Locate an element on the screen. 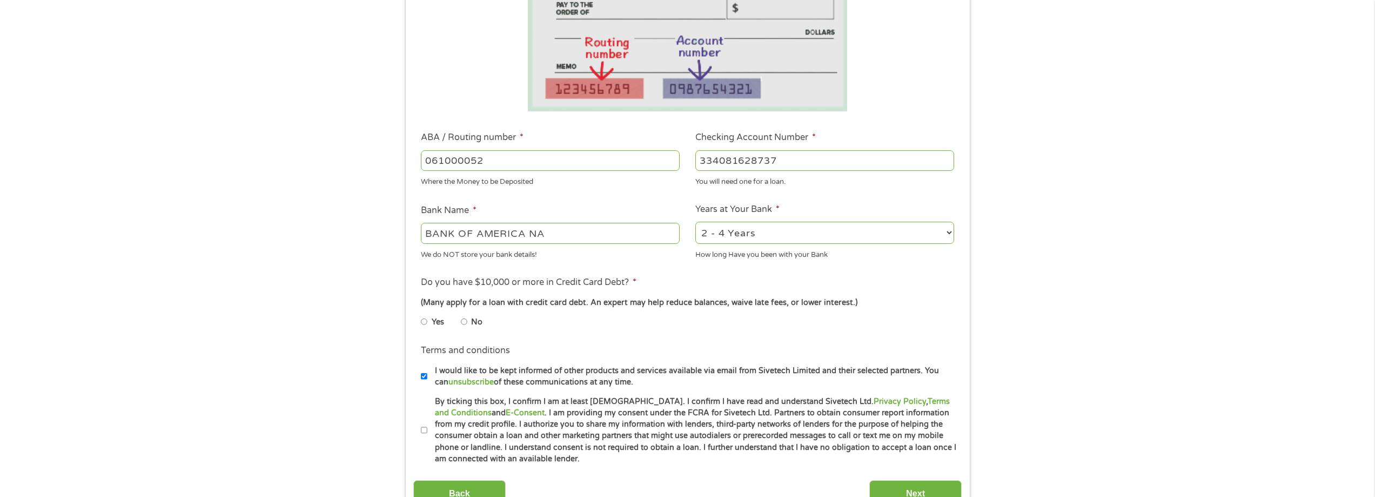  div: You will need one for a loan. is located at coordinates (825, 180).